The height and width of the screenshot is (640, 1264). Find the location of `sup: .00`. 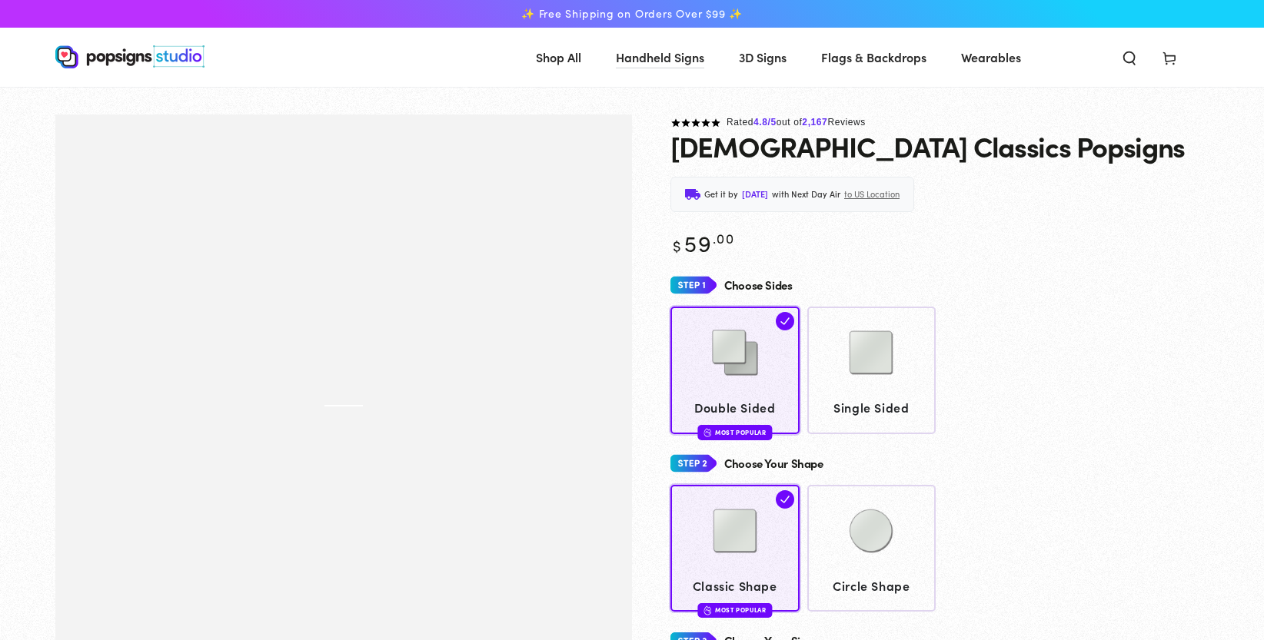

sup: .00 is located at coordinates (724, 238).